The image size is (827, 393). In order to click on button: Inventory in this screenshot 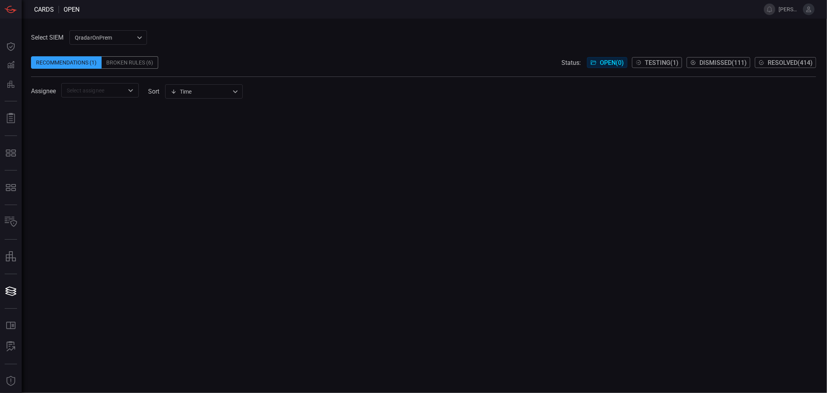, I will do `click(11, 222)`.